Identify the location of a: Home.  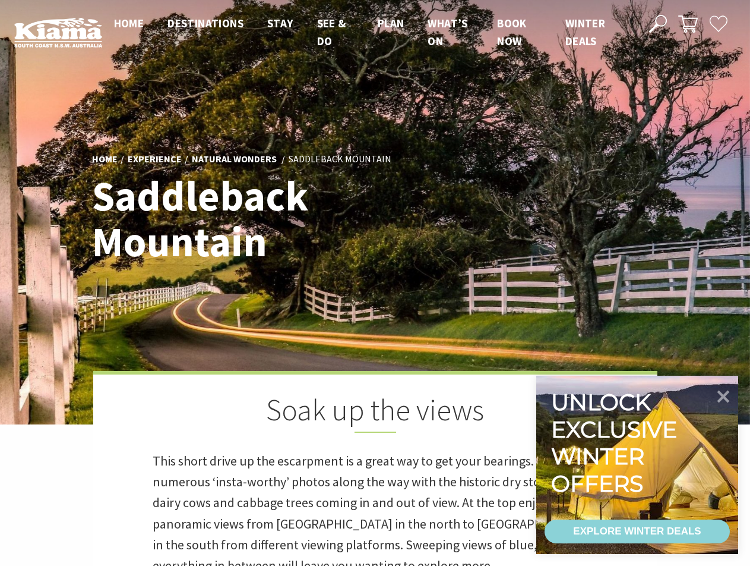
(105, 159).